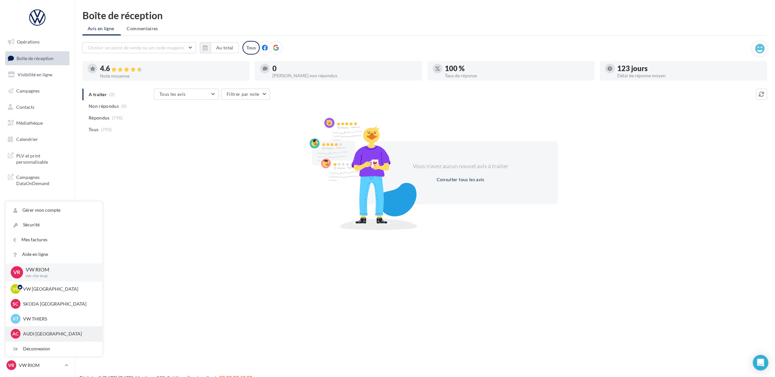  I want to click on a: Campagnes DataOnDemand, so click(37, 180).